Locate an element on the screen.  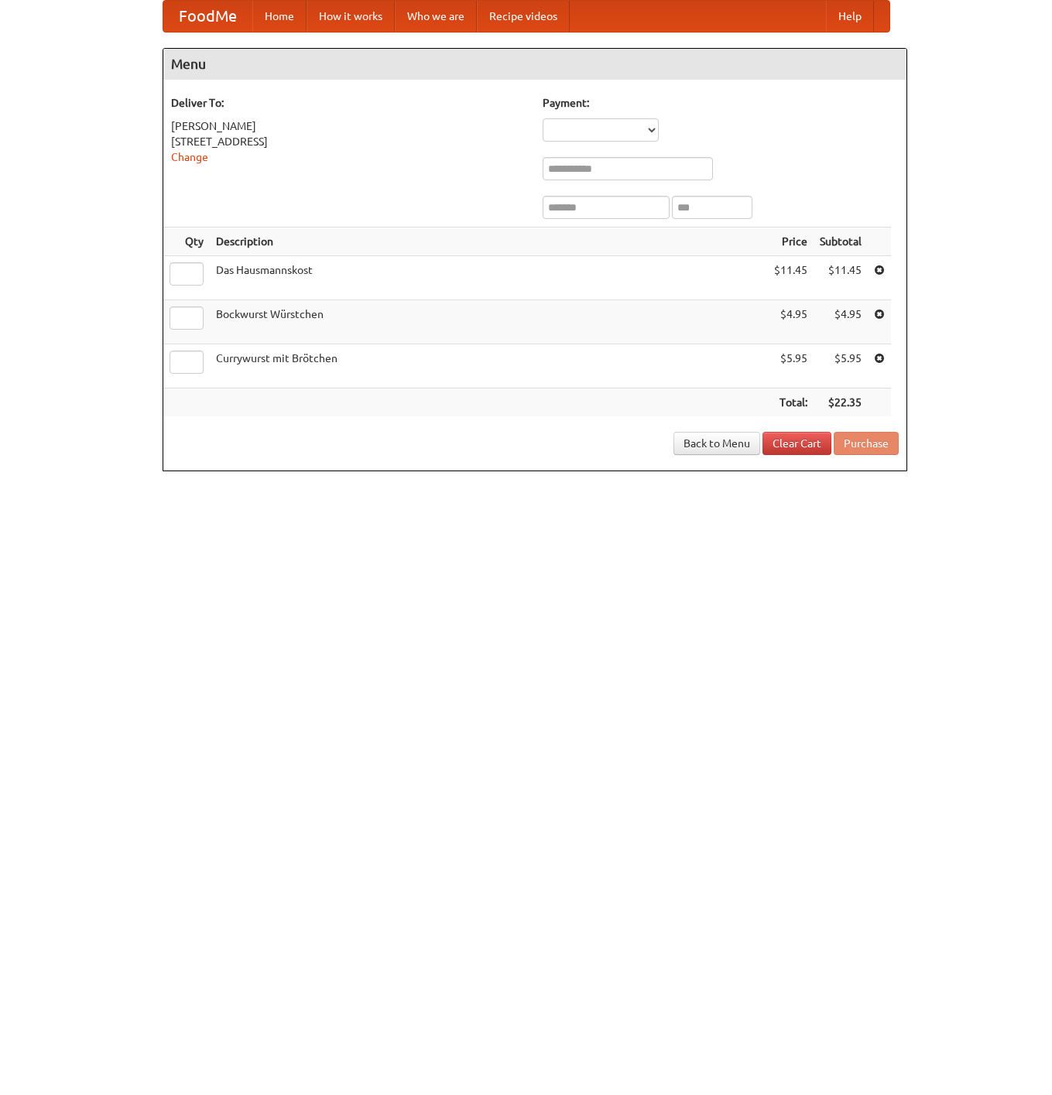
th: Description is located at coordinates (488, 241).